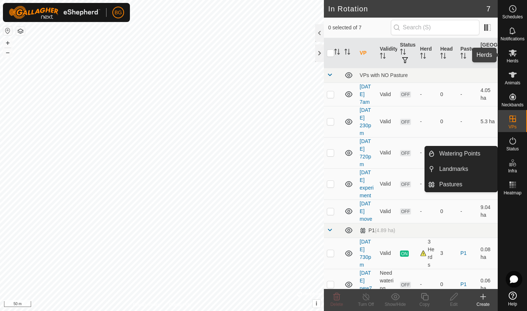  I want to click on td: 5.3 ha, so click(488, 121).